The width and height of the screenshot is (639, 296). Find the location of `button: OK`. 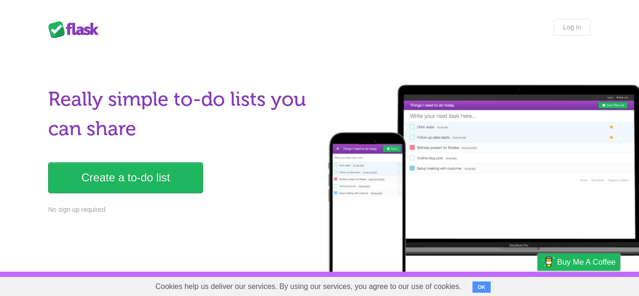

button: OK is located at coordinates (482, 287).